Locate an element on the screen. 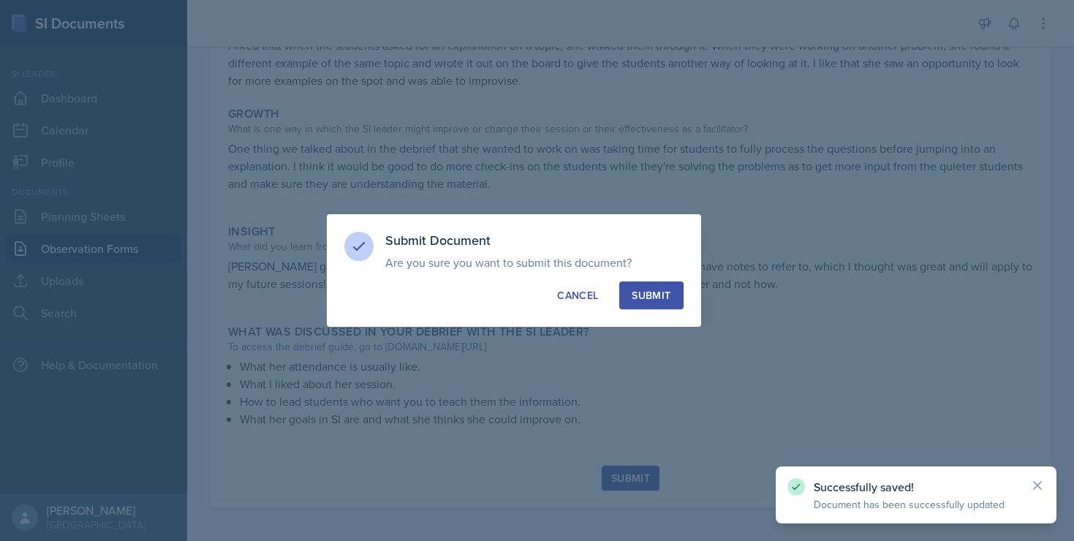 Image resolution: width=1074 pixels, height=541 pixels. div: Cancel is located at coordinates (577, 295).